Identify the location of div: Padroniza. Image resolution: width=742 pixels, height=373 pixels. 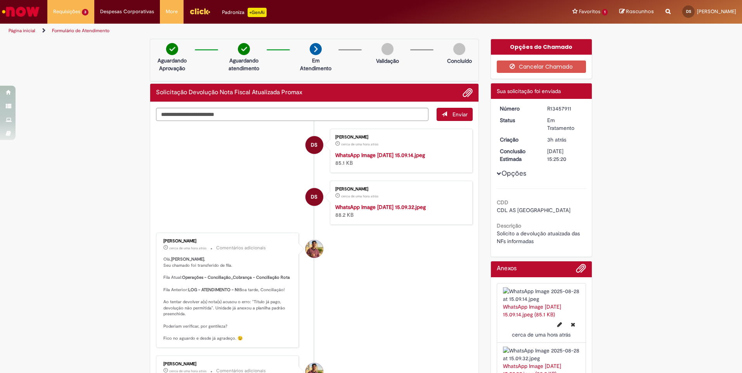
(244, 12).